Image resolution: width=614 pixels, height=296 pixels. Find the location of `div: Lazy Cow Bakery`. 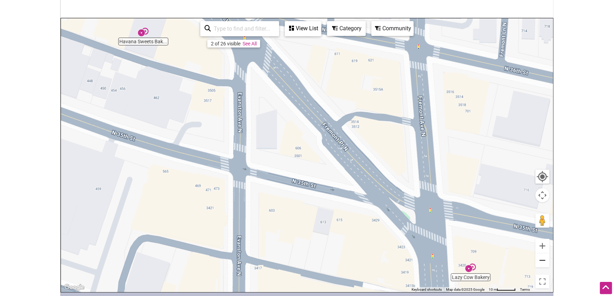

div: Lazy Cow Bakery is located at coordinates (471, 268).